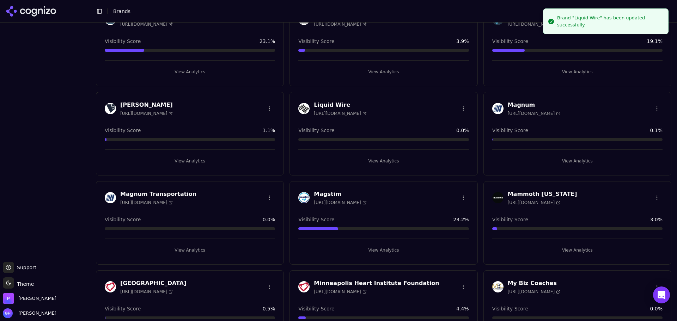  What do you see at coordinates (376, 284) in the screenshot?
I see `h3: Minneapolis Heart Institute Foundation` at bounding box center [376, 284].